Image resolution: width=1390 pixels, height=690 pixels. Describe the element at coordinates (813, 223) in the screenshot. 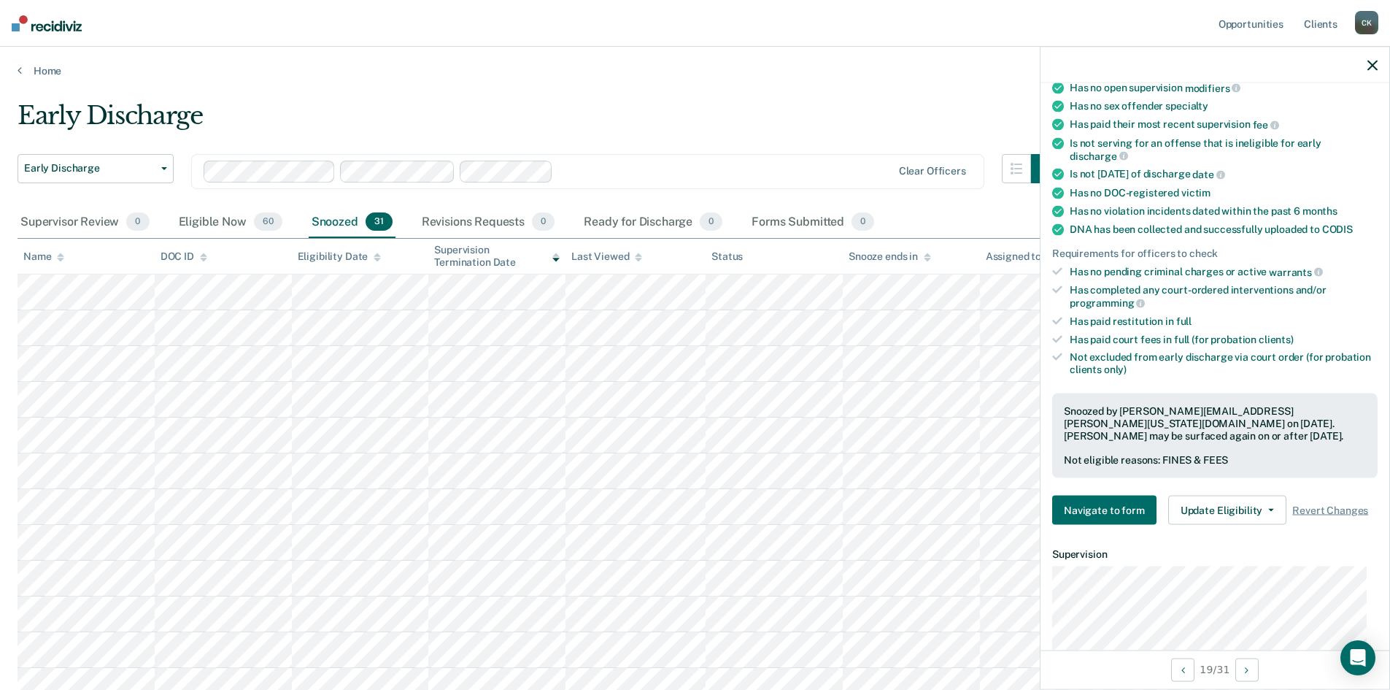

I see `div: Forms Submitted` at that location.